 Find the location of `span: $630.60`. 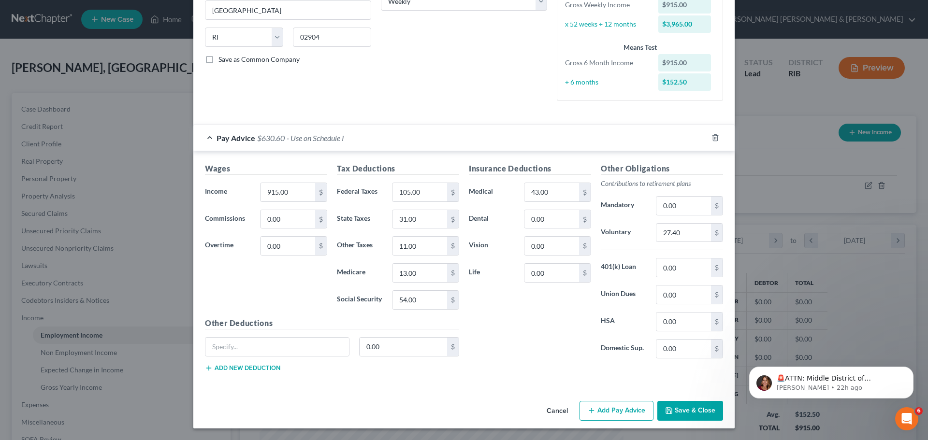

span: $630.60 is located at coordinates (271, 138).